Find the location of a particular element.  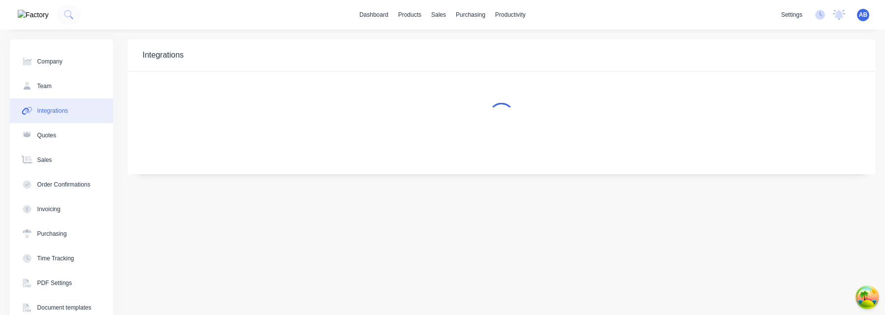

button: Team is located at coordinates (61, 86).